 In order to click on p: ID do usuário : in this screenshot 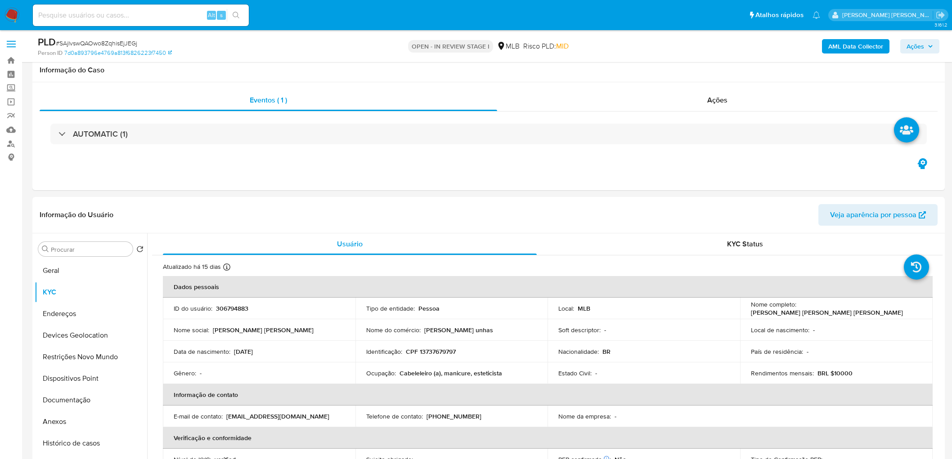, I will do `click(193, 308)`.